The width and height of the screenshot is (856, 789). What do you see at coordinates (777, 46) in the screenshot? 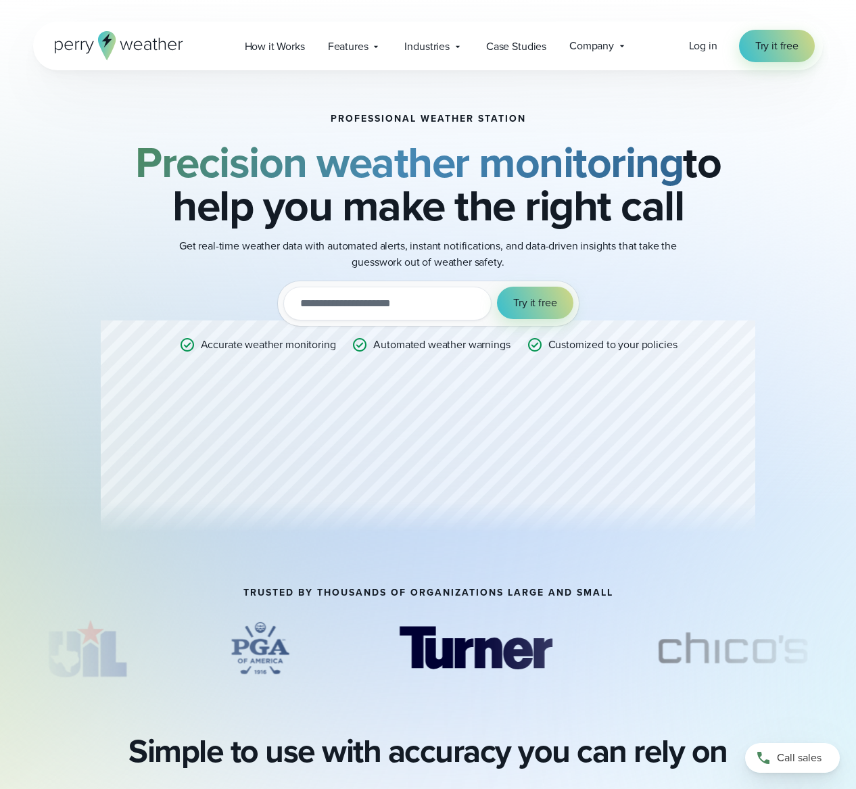
I see `a: Try it free` at bounding box center [777, 46].